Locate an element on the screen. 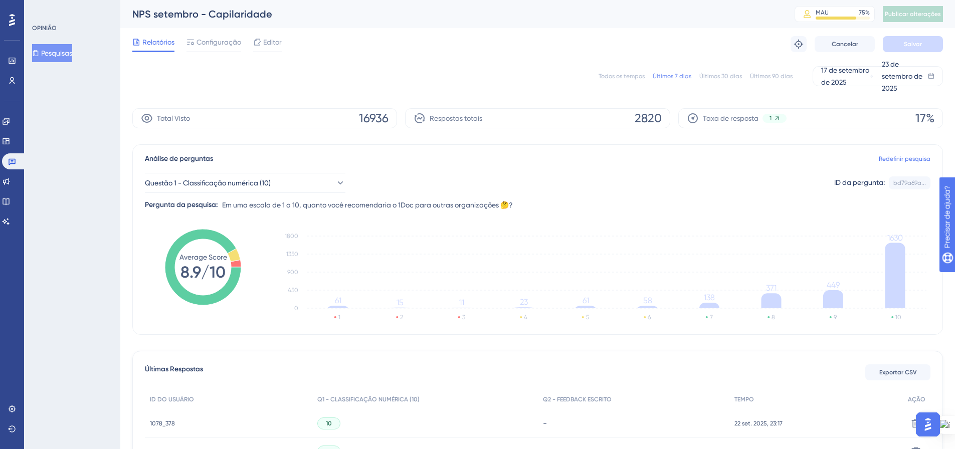  button: Pesquisas is located at coordinates (52, 53).